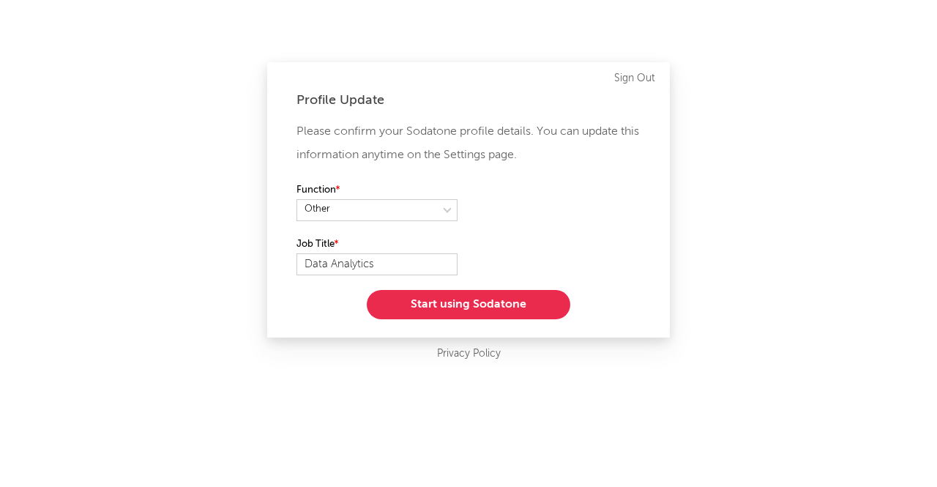 Image resolution: width=937 pixels, height=487 pixels. I want to click on a: Privacy Policy, so click(469, 354).